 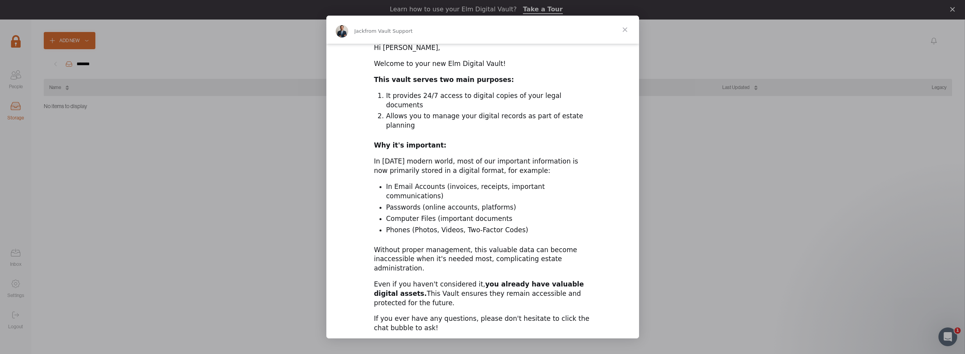 What do you see at coordinates (410, 145) in the screenshot?
I see `b: Why it's important:` at bounding box center [410, 145].